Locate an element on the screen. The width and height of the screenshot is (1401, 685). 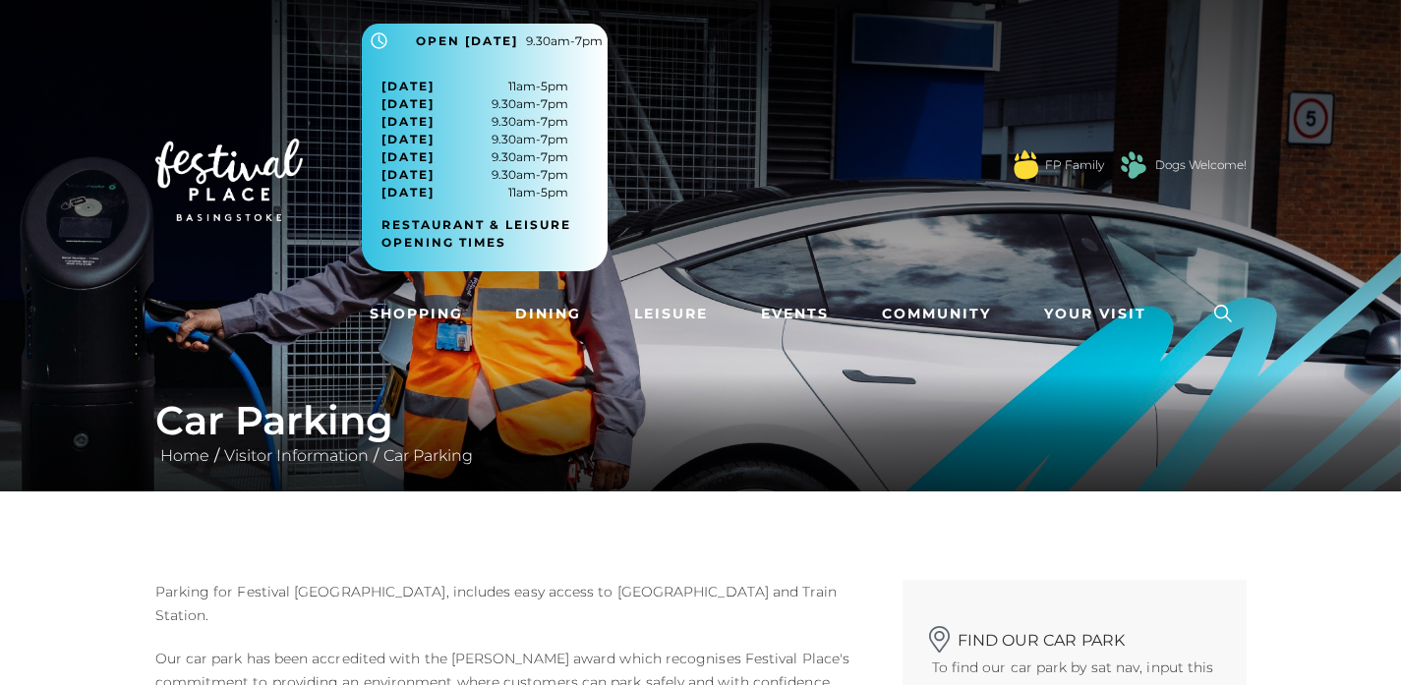
a: Dogs Welcome! is located at coordinates (1200, 165).